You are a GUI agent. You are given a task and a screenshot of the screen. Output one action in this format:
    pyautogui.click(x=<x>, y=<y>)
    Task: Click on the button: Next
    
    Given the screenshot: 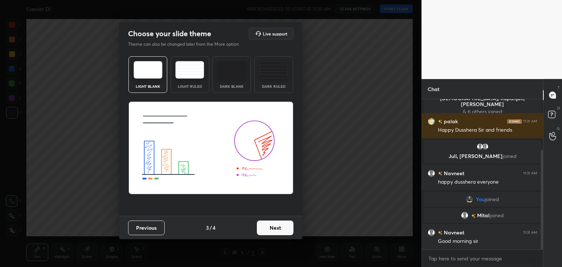 What is the action you would take?
    pyautogui.click(x=275, y=228)
    